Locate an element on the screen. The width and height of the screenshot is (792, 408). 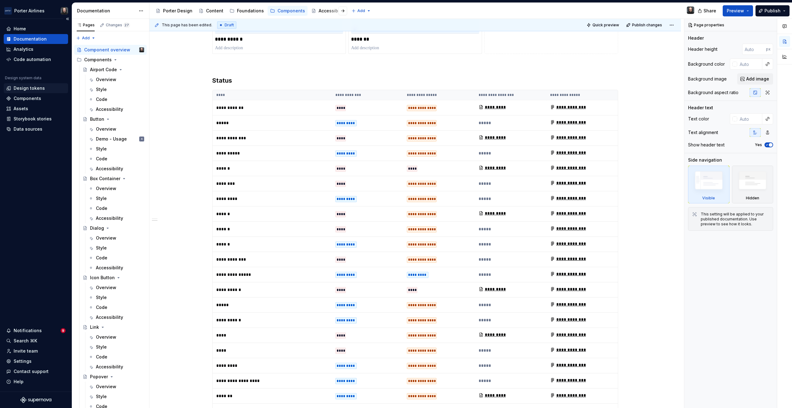
div: Text alignment is located at coordinates (703, 132).